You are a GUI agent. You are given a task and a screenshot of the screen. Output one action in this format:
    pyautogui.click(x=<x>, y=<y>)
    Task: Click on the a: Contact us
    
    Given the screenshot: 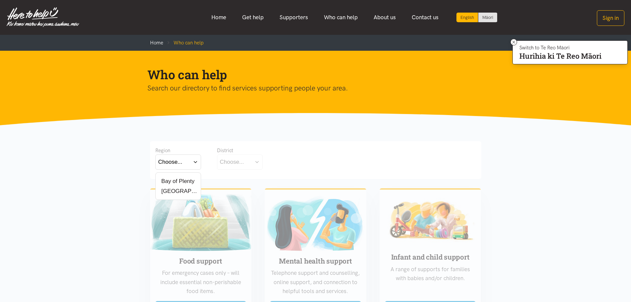 What is the action you would take?
    pyautogui.click(x=425, y=17)
    